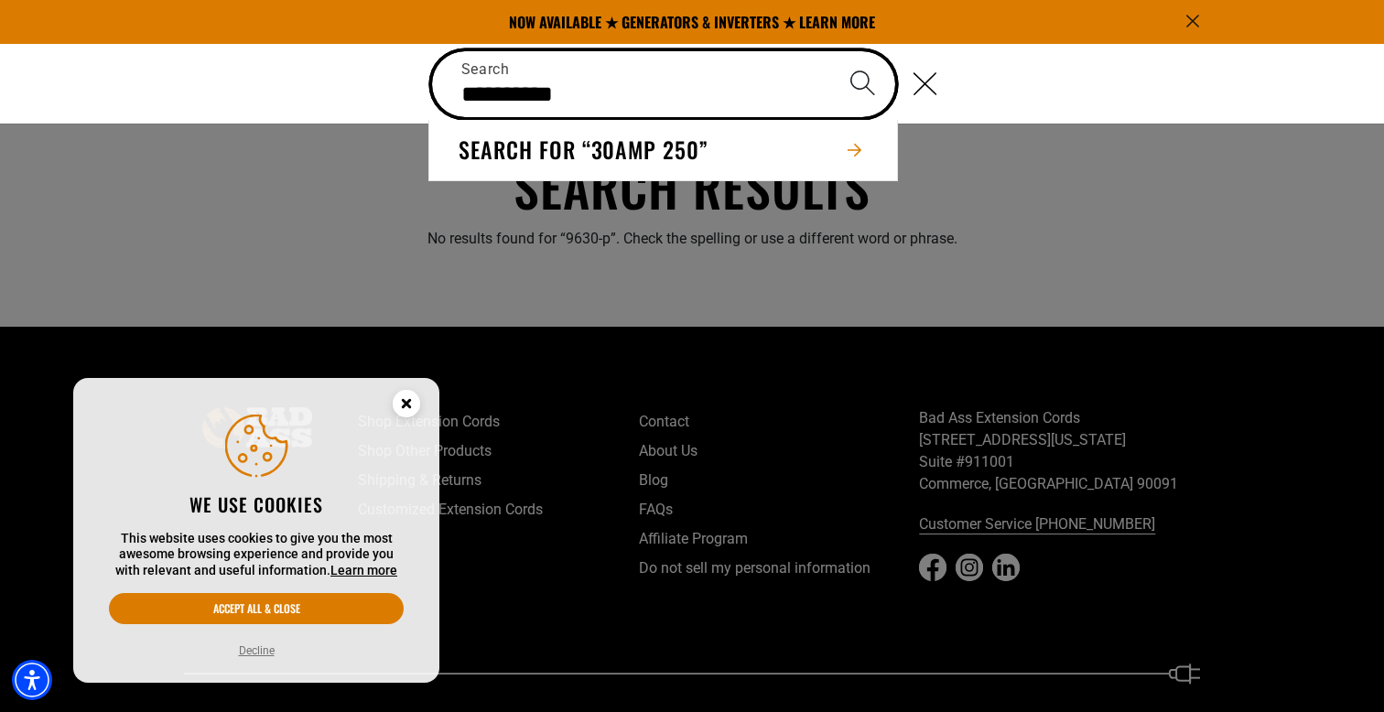 The width and height of the screenshot is (1384, 712). Describe the element at coordinates (363, 570) in the screenshot. I see `a: This website uses cookies to give you the most awesome browsing experience and provide you with r...` at that location.